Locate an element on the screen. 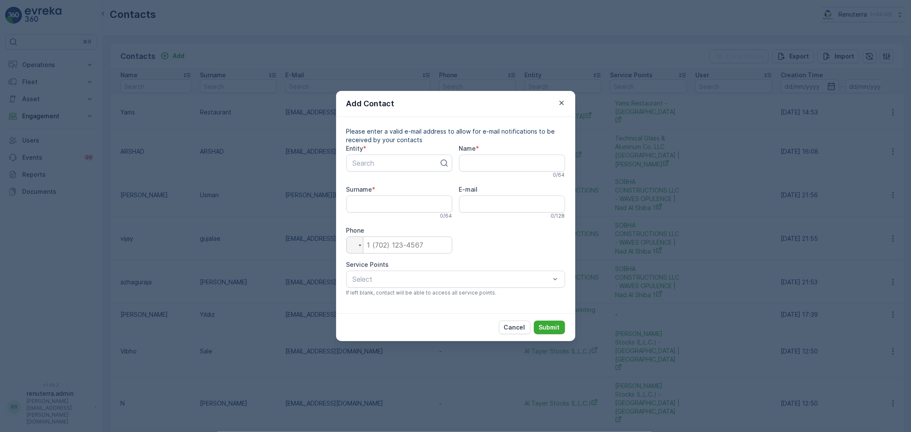 This screenshot has height=432, width=911. p: Search is located at coordinates (396, 163).